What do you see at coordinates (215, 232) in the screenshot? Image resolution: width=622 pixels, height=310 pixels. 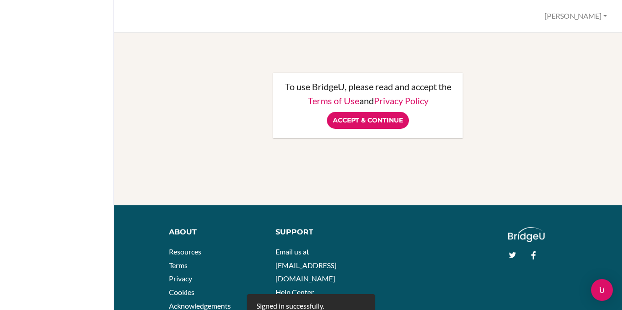 I see `div: About` at bounding box center [215, 232].